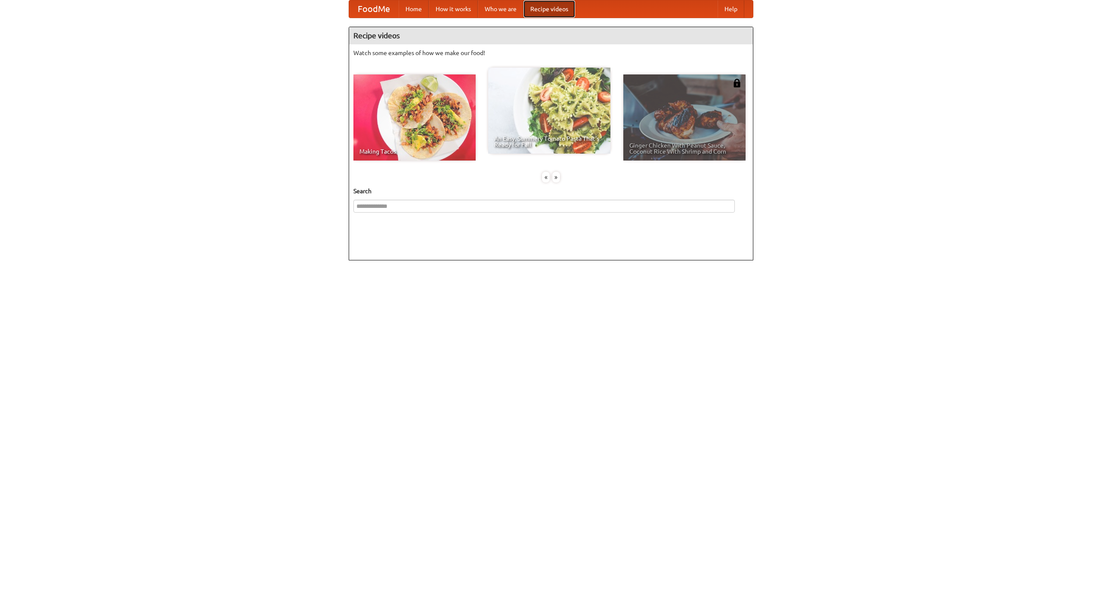 Image resolution: width=1102 pixels, height=609 pixels. What do you see at coordinates (501, 9) in the screenshot?
I see `a: Who we are` at bounding box center [501, 9].